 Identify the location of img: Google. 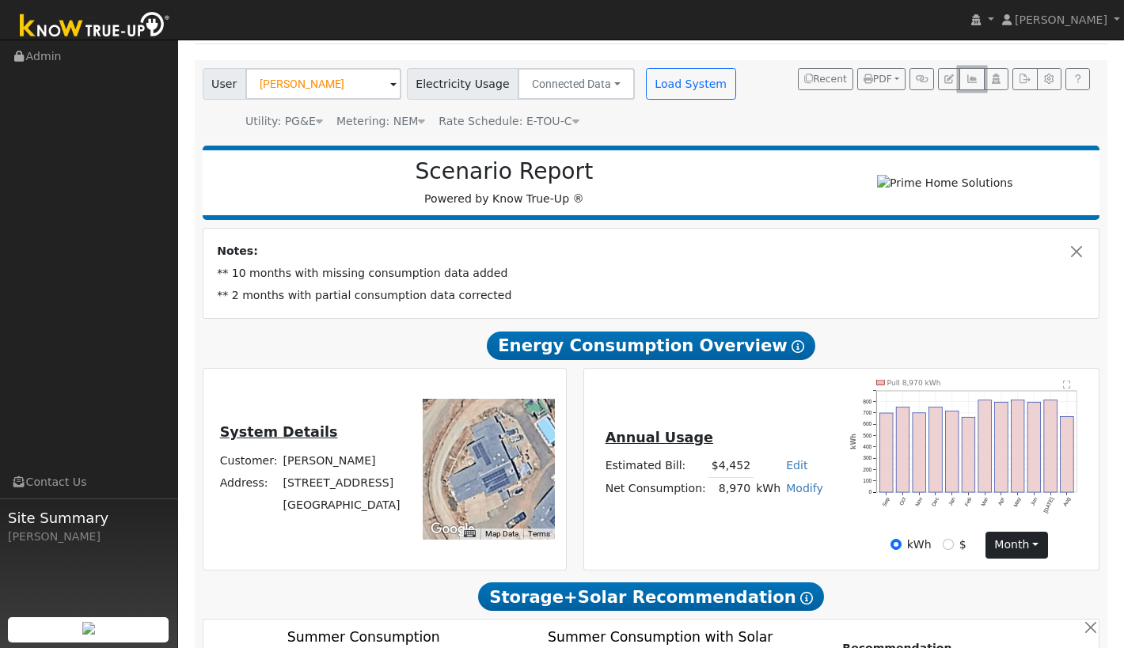
(453, 529).